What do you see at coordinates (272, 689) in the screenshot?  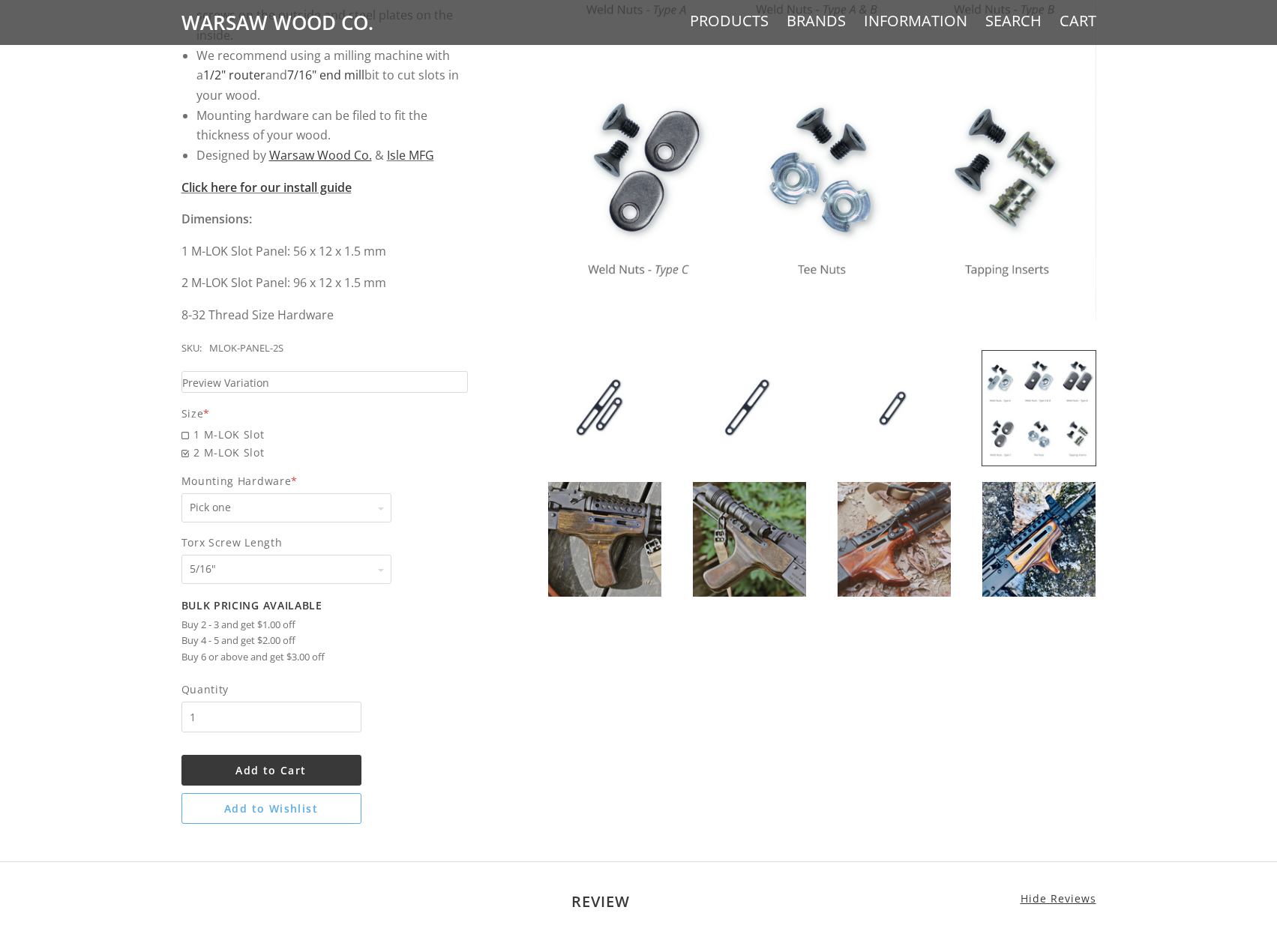 I see `span: Quantity` at bounding box center [272, 689].